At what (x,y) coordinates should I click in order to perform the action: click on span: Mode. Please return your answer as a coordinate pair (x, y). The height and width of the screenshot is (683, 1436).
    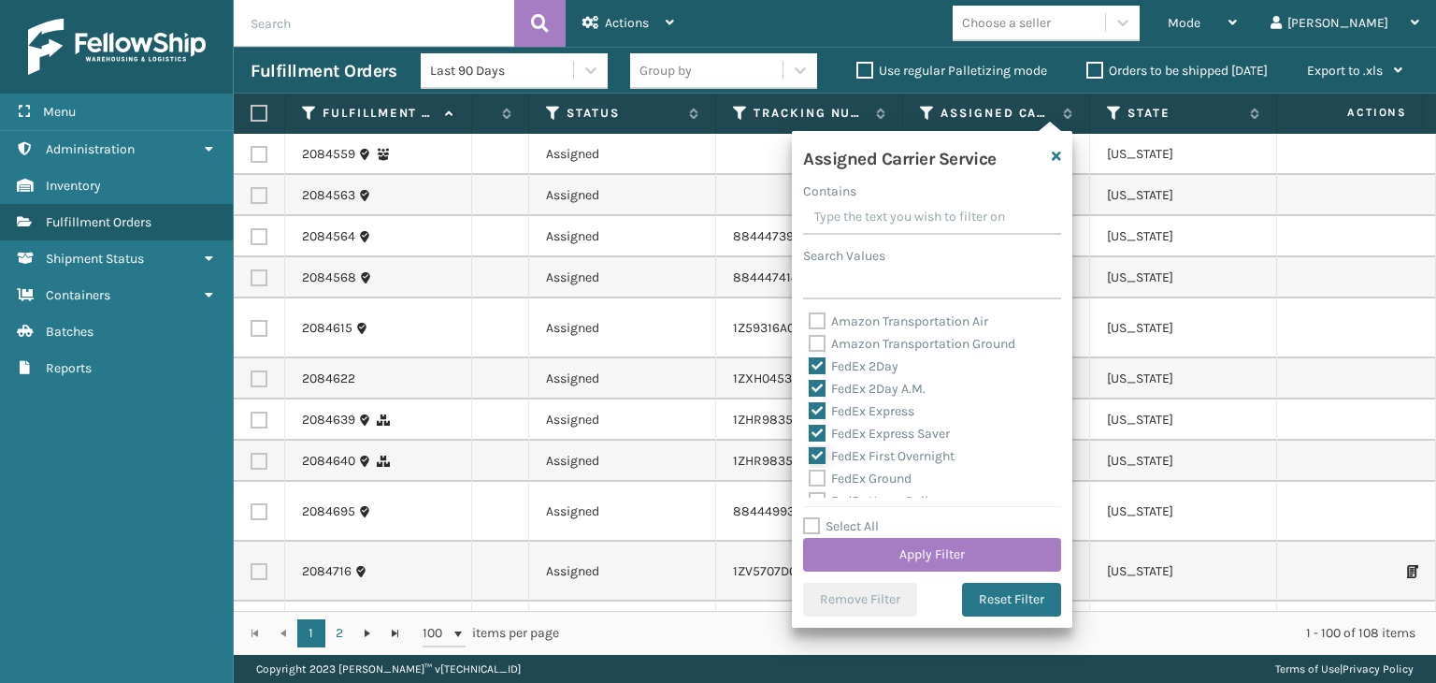
    Looking at the image, I should click on (1184, 22).